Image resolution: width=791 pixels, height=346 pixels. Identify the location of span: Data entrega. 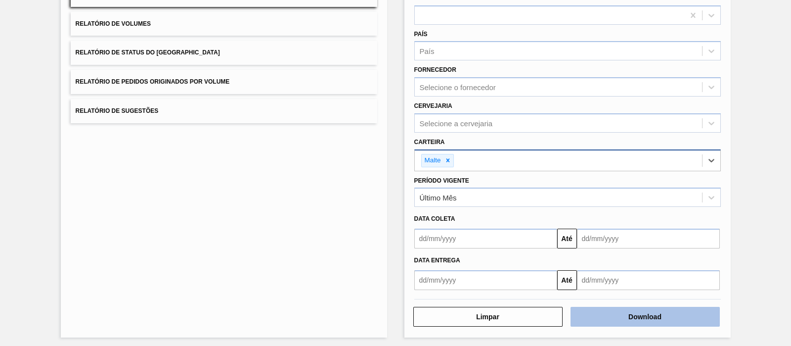
(437, 260).